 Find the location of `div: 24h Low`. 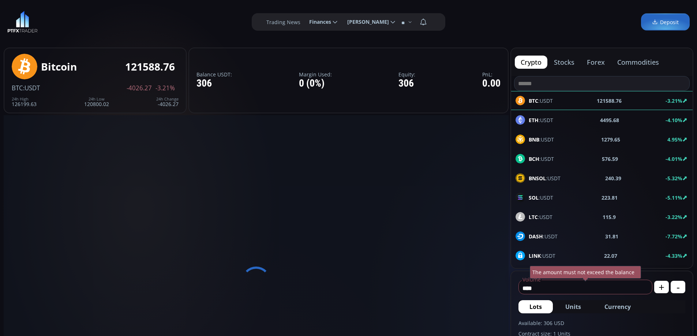

div: 24h Low is located at coordinates (97, 99).